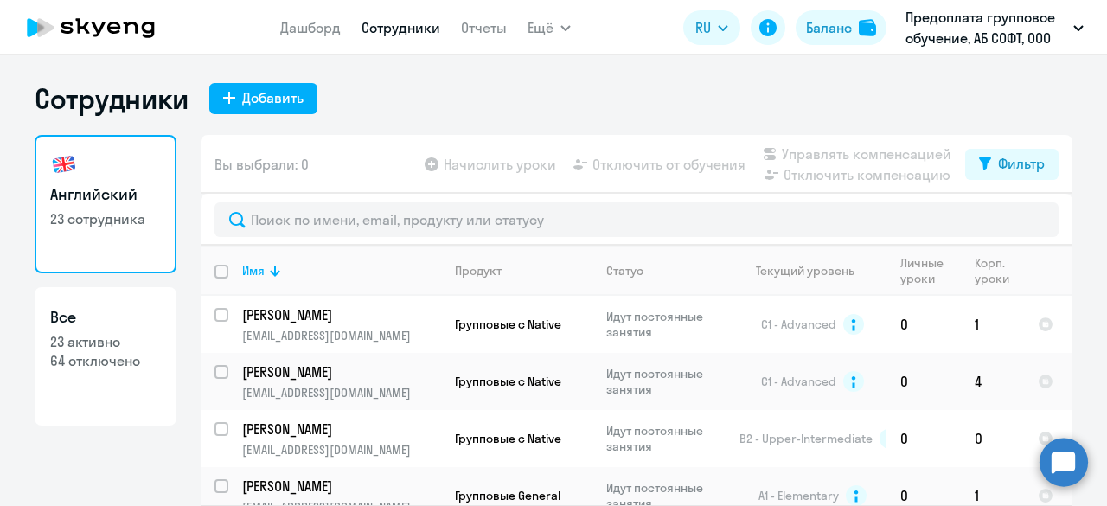  Describe the element at coordinates (105, 356) in the screenshot. I see `a: Все23 активно64 отключено` at that location.